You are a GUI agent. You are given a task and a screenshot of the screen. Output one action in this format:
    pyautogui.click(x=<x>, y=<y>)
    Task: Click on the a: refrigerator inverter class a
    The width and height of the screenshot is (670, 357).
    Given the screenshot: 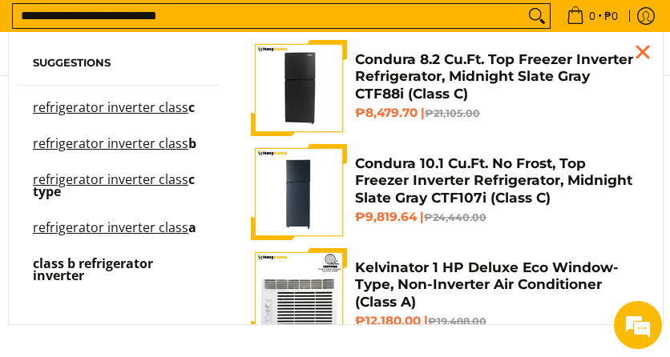 What is the action you would take?
    pyautogui.click(x=118, y=236)
    